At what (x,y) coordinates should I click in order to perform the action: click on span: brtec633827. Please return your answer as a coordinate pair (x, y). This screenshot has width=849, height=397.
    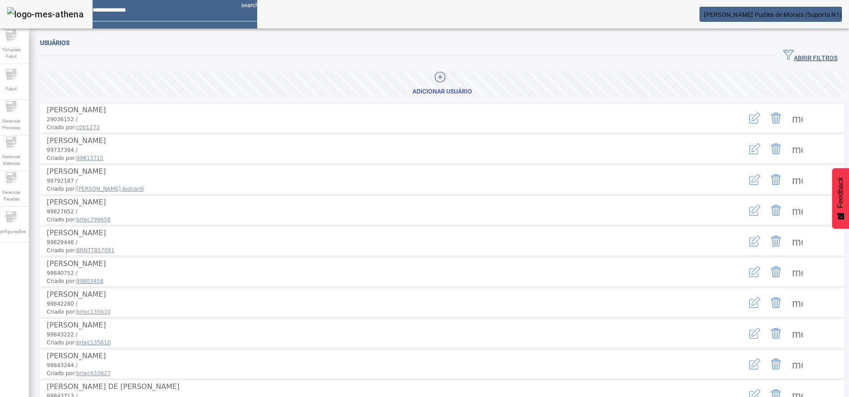
    Looking at the image, I should click on (93, 373).